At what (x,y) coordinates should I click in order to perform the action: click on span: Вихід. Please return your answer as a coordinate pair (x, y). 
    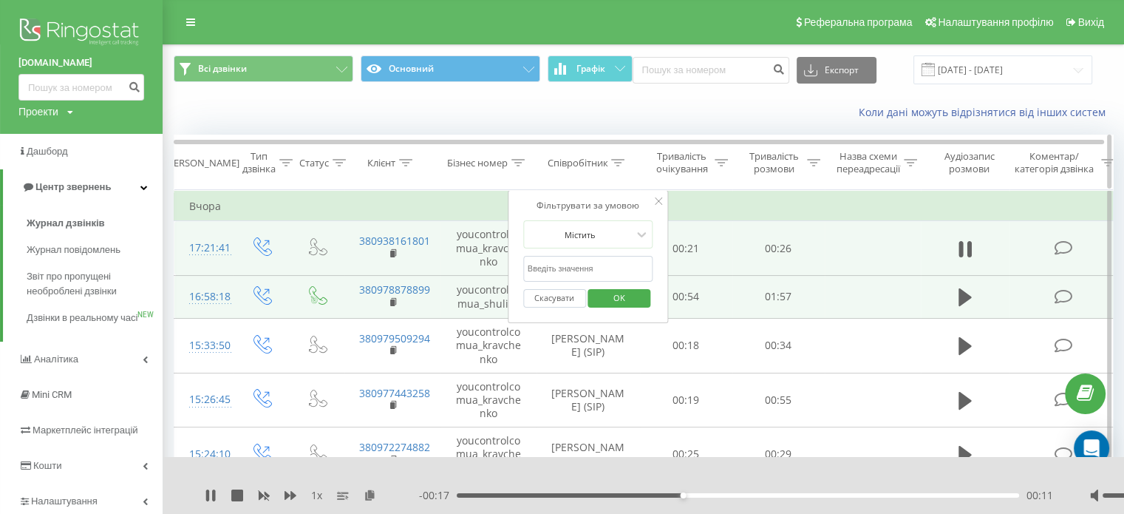
    Looking at the image, I should click on (1091, 22).